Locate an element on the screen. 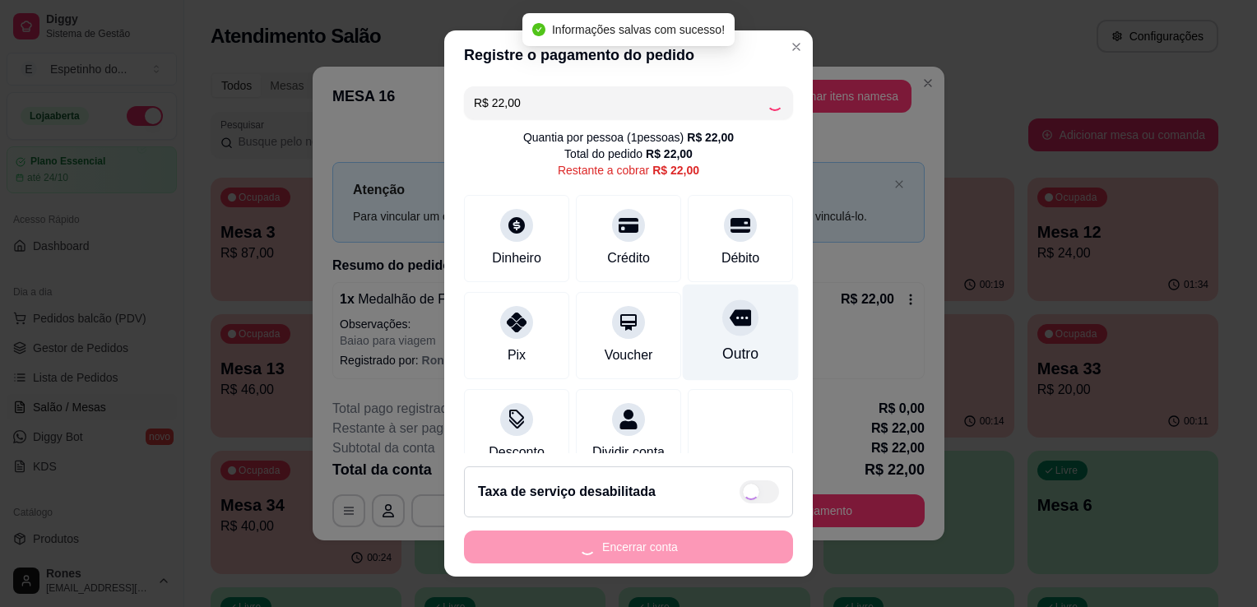  button: Close is located at coordinates (796, 47).